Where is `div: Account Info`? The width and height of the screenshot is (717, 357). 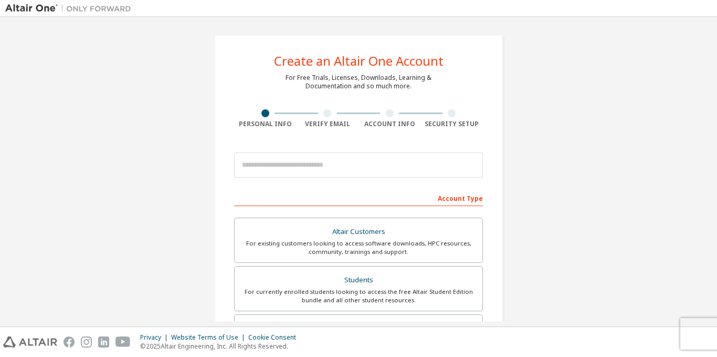
div: Account Info is located at coordinates (390, 124).